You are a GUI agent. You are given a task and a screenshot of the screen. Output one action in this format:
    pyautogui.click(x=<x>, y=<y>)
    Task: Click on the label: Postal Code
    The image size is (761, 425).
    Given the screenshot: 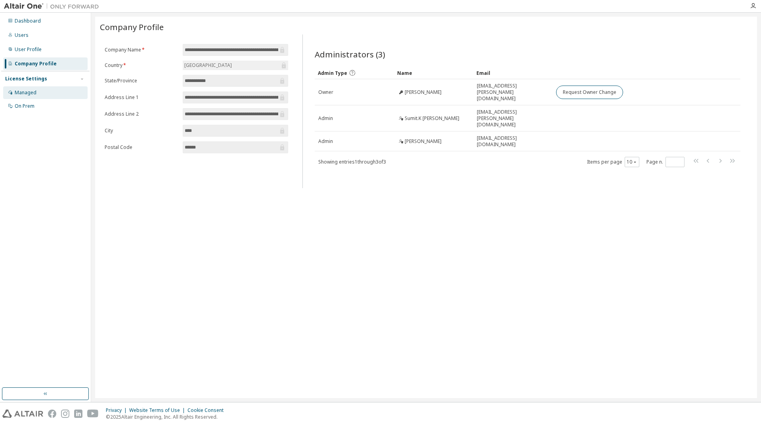 What is the action you would take?
    pyautogui.click(x=141, y=147)
    